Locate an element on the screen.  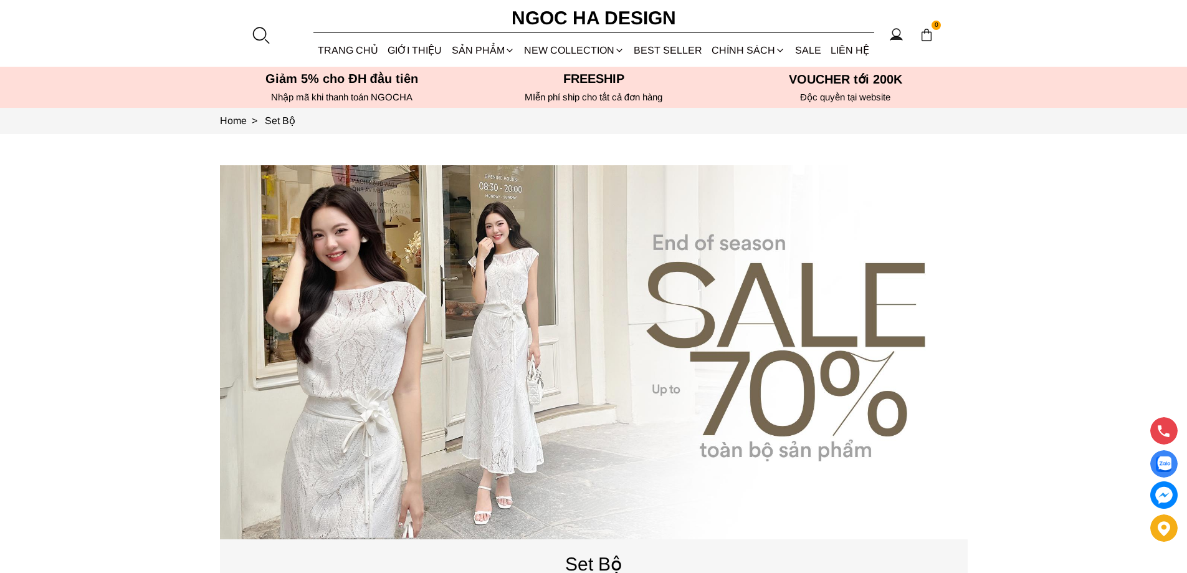
img: img-CART-ICON-ksit0nf1 is located at coordinates (927, 35).